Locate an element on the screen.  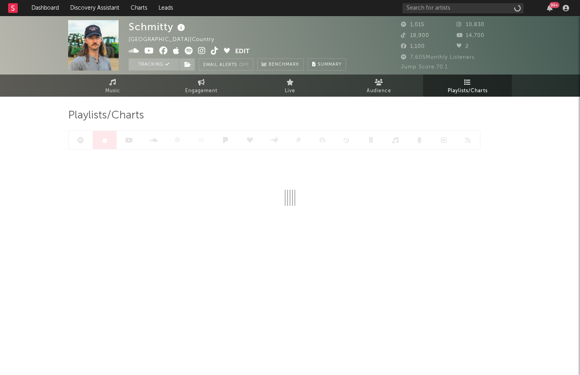
button: Email AlertsOff is located at coordinates (226, 65).